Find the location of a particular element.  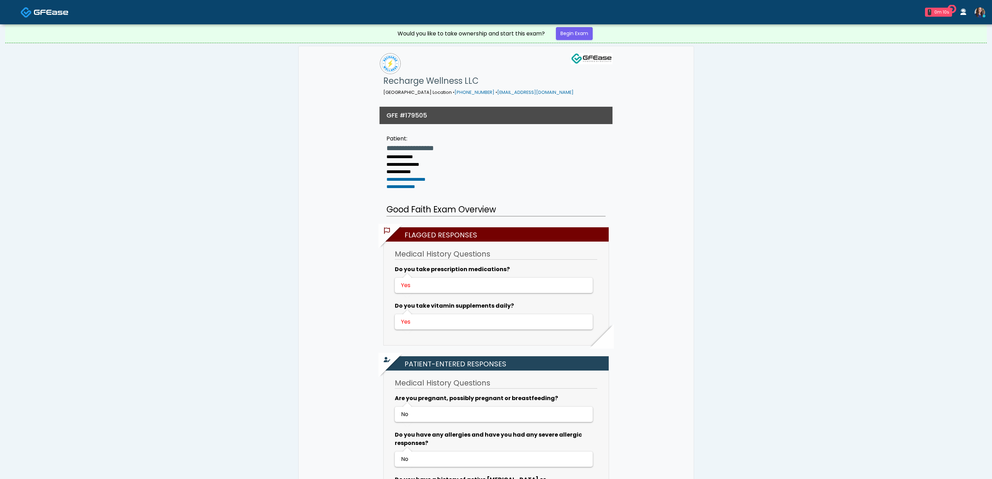

h2: Flagged Responses is located at coordinates (498, 234).